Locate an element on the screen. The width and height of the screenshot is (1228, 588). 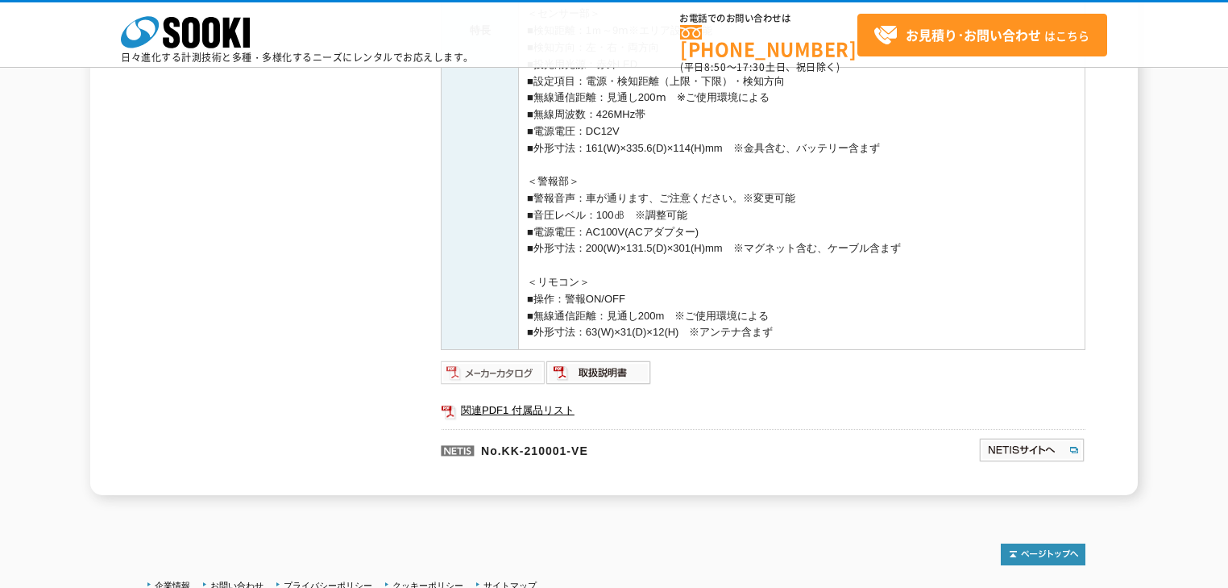
span: 8:50 is located at coordinates (716, 67).